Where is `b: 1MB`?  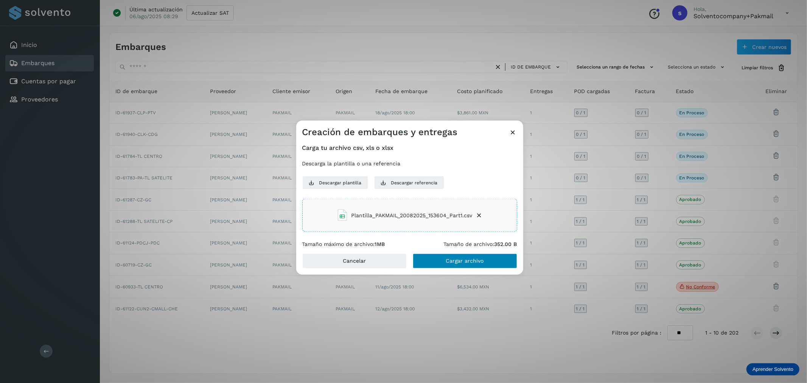
b: 1MB is located at coordinates (380, 244).